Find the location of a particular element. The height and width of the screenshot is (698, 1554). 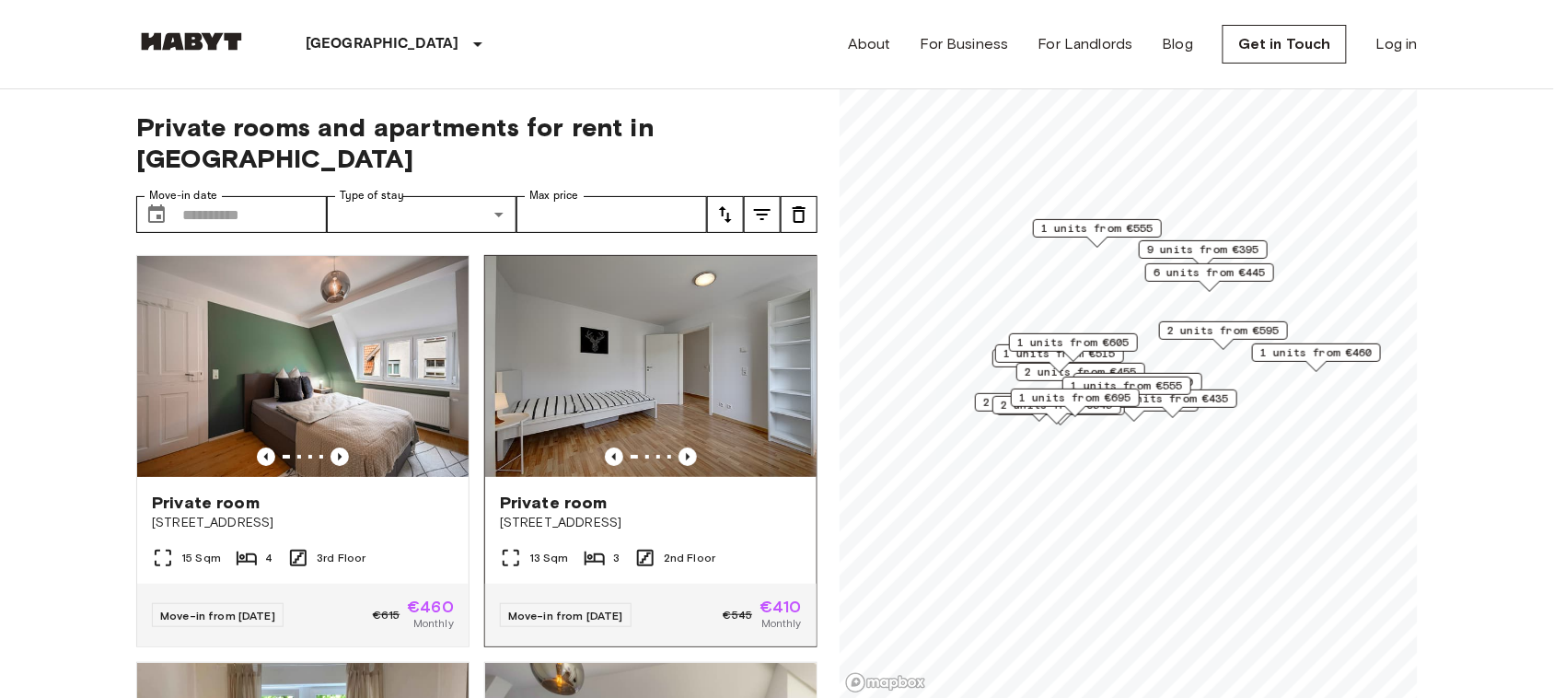

label: Move-in date is located at coordinates (183, 195).